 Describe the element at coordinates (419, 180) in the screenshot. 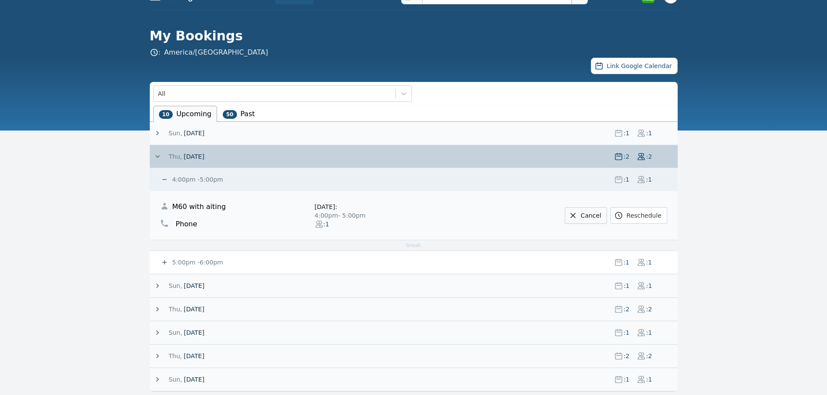

I see `button: 4:00pm -5:00pm :1:1` at that location.